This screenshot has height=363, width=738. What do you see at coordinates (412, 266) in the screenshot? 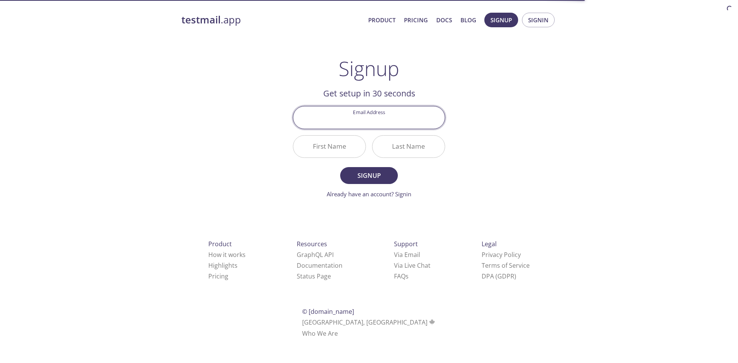
I see `a: Via Live Chat` at bounding box center [412, 266].